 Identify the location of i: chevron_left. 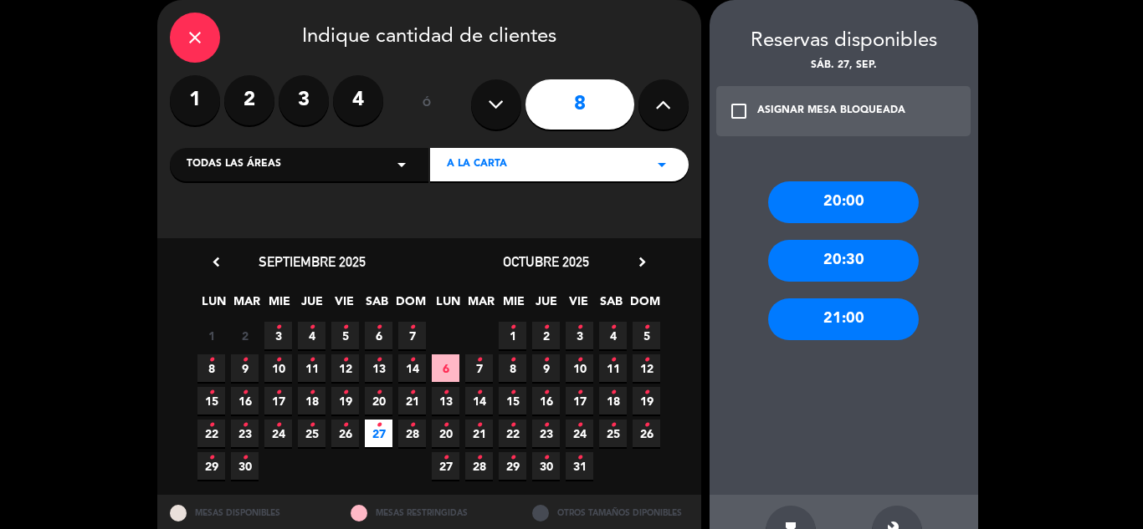
(216, 262).